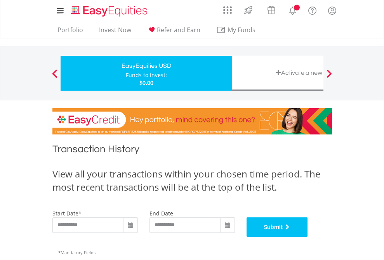 This screenshot has width=384, height=260. Describe the element at coordinates (192, 181) in the screenshot. I see `div: View all your transactions within your chosen time period. The most recent transactions will be a...` at that location.